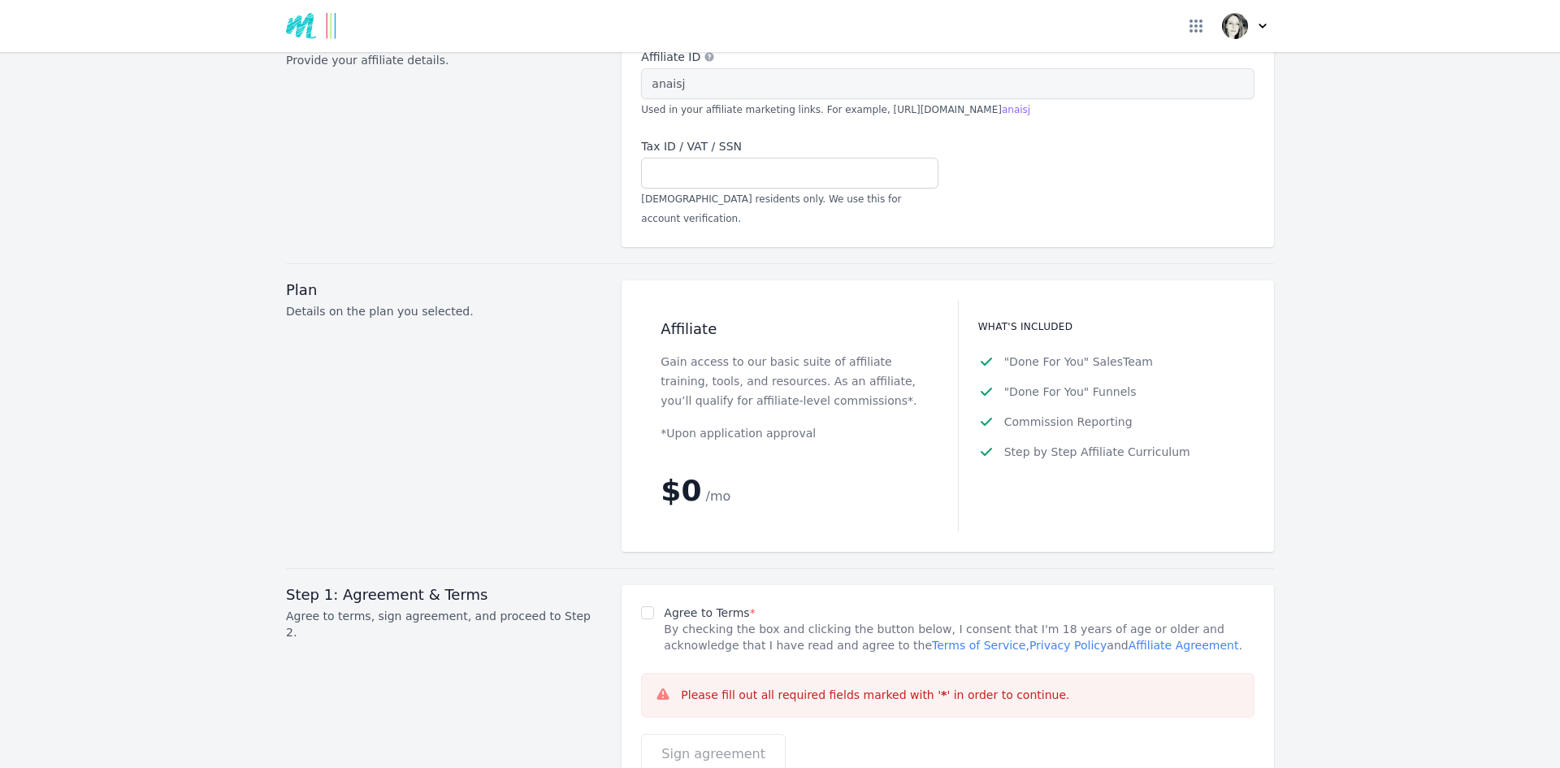  Describe the element at coordinates (709, 613) in the screenshot. I see `label: Agree to Terms` at that location.